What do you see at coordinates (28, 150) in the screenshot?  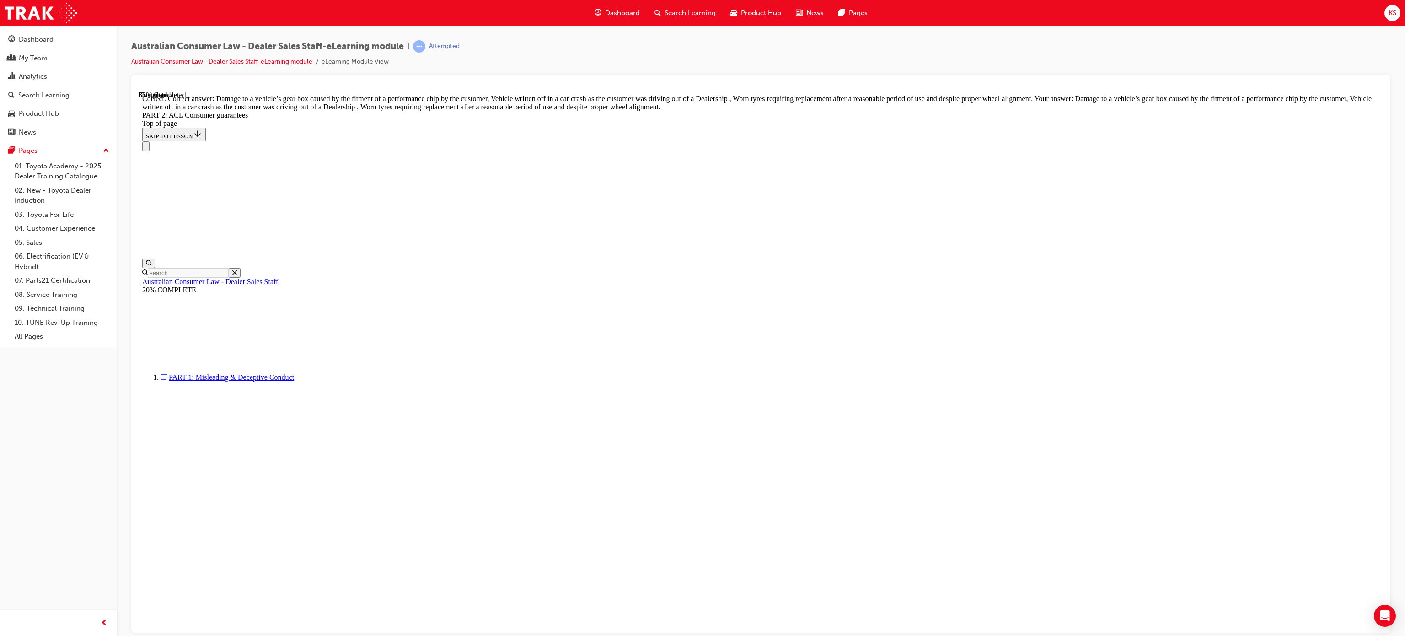 I see `div: Pages` at bounding box center [28, 150].